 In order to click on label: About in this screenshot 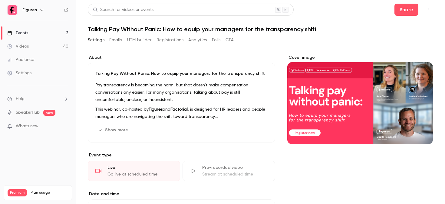, I will do `click(181, 58)`.